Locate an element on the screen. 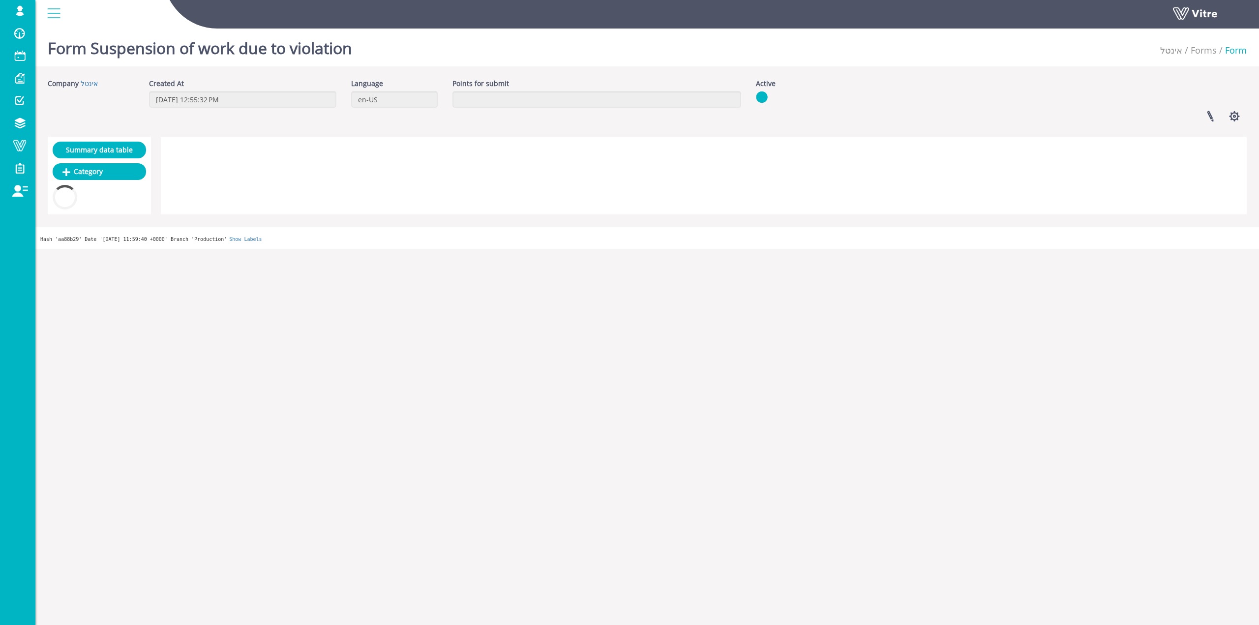 This screenshot has width=1259, height=625. label: Created At is located at coordinates (166, 84).